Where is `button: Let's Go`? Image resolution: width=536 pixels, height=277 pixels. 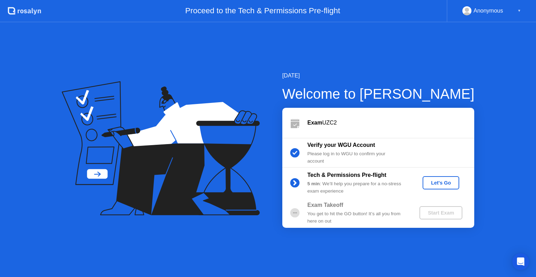
button: Let's Go is located at coordinates (441, 183).